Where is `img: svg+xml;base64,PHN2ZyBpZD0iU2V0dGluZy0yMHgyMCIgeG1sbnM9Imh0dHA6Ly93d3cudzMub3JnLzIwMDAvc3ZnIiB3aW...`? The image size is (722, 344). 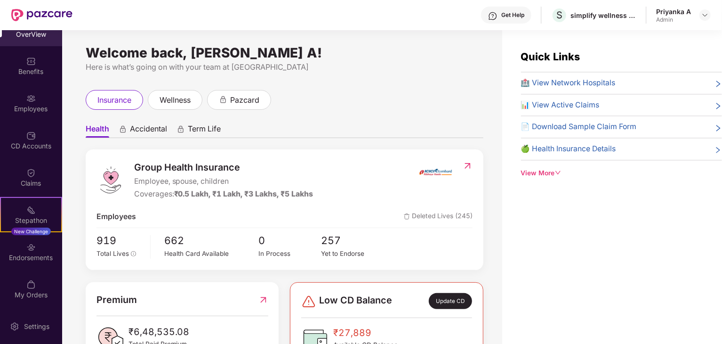
img: svg+xml;base64,PHN2ZyBpZD0iU2V0dGluZy0yMHgyMCIgeG1sbnM9Imh0dHA6Ly93d3cudzMub3JnLzIwMDAvc3ZnIiB3aW... is located at coordinates (15, 326).